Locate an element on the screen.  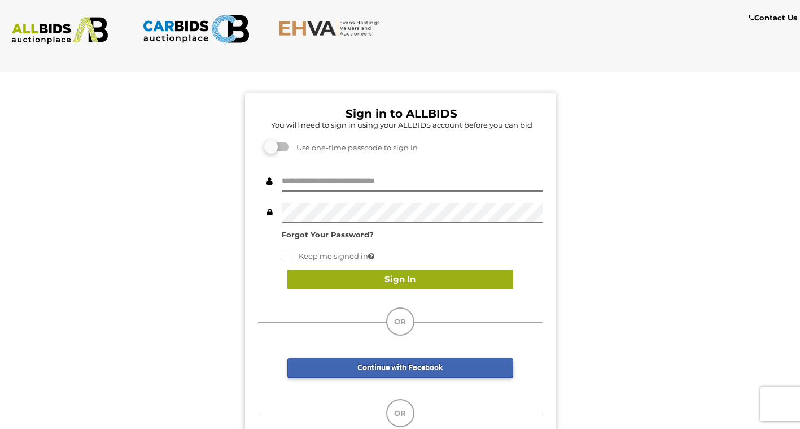
label: Keep me signed in is located at coordinates (328, 256).